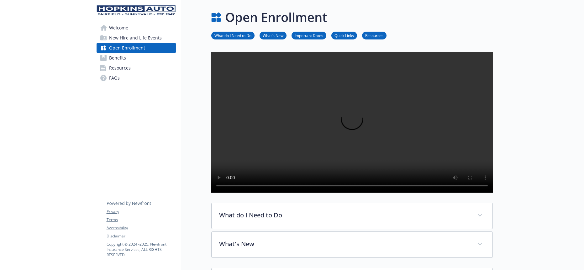 The width and height of the screenshot is (584, 270). Describe the element at coordinates (273, 35) in the screenshot. I see `a: What's New` at that location.